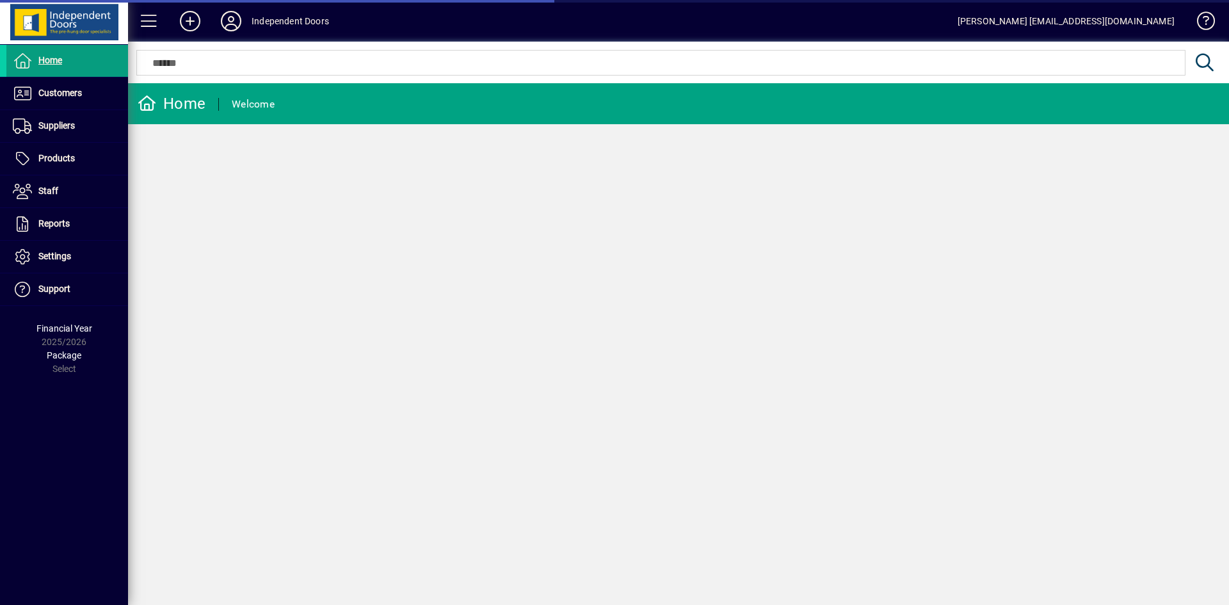 This screenshot has height=605, width=1229. I want to click on span: Suppliers, so click(56, 125).